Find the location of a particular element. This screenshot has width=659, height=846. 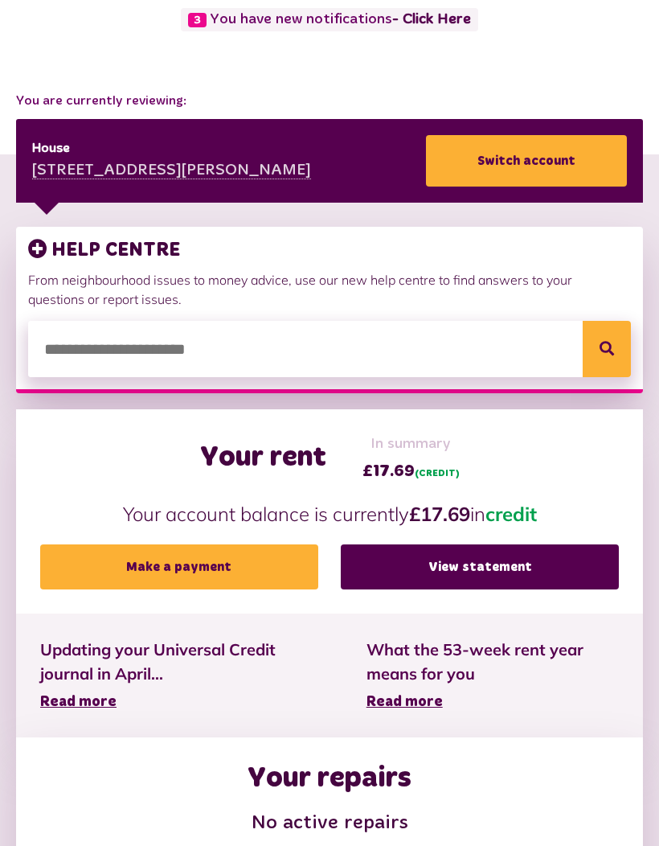

span: What the 53-week rent year means for you is located at coordinates (493, 662).